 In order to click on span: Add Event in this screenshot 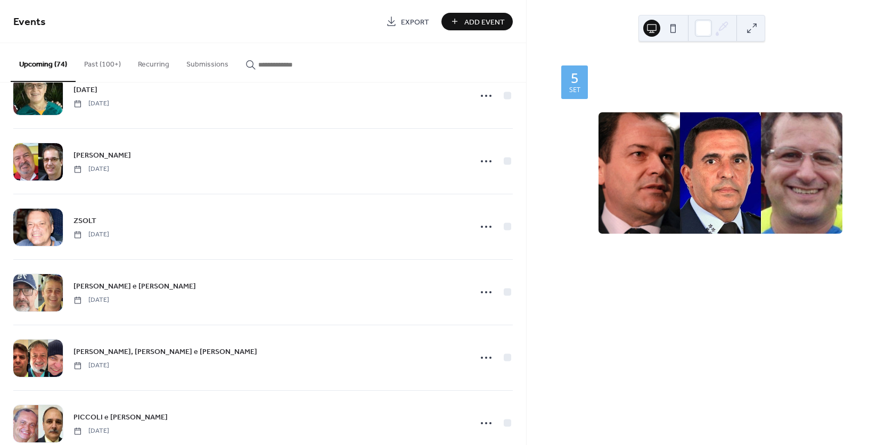, I will do `click(485, 22)`.